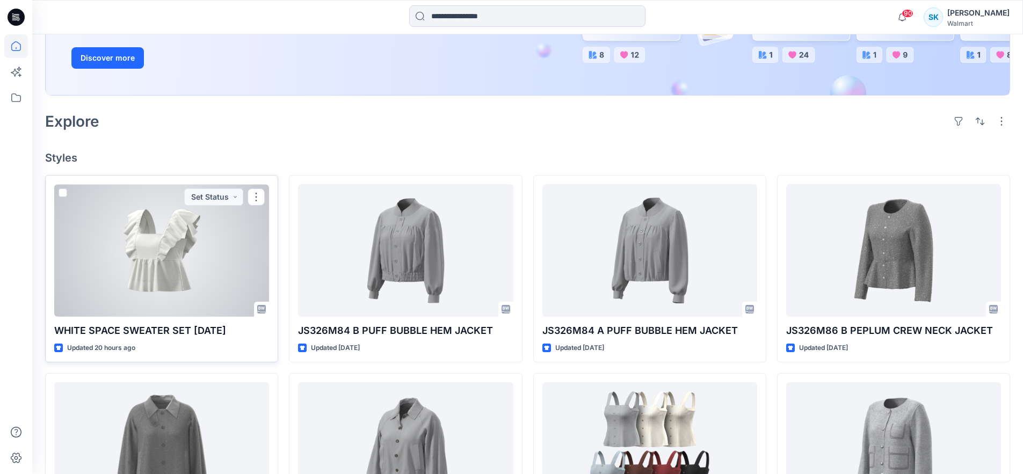 This screenshot has height=474, width=1023. What do you see at coordinates (107, 58) in the screenshot?
I see `button: Discover more` at bounding box center [107, 58].